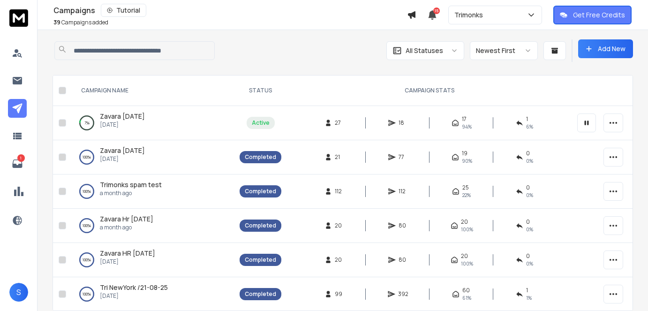  I want to click on p: 7 %, so click(87, 123).